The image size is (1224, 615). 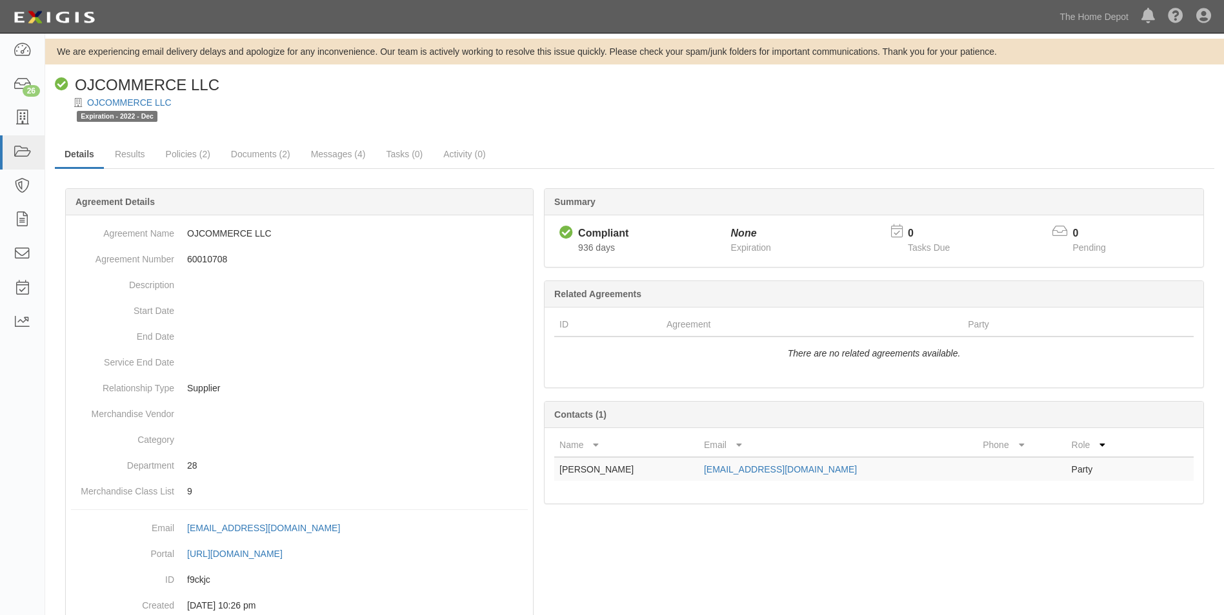 I want to click on p: 9, so click(x=357, y=491).